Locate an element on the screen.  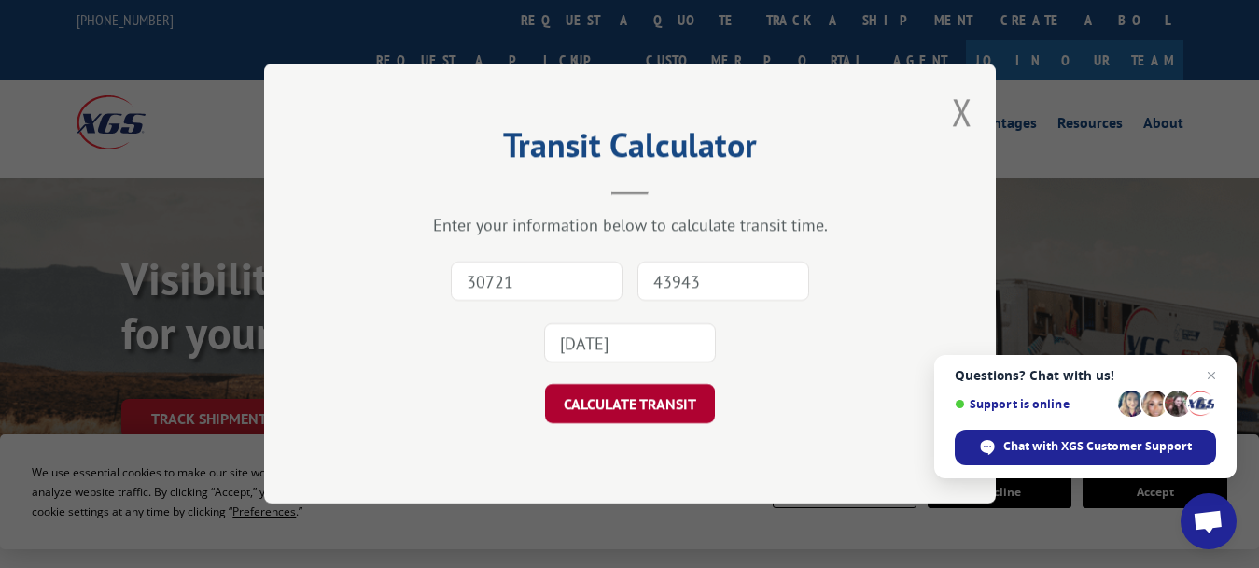
div: Enter your information below to calculate transit time. is located at coordinates (630, 225).